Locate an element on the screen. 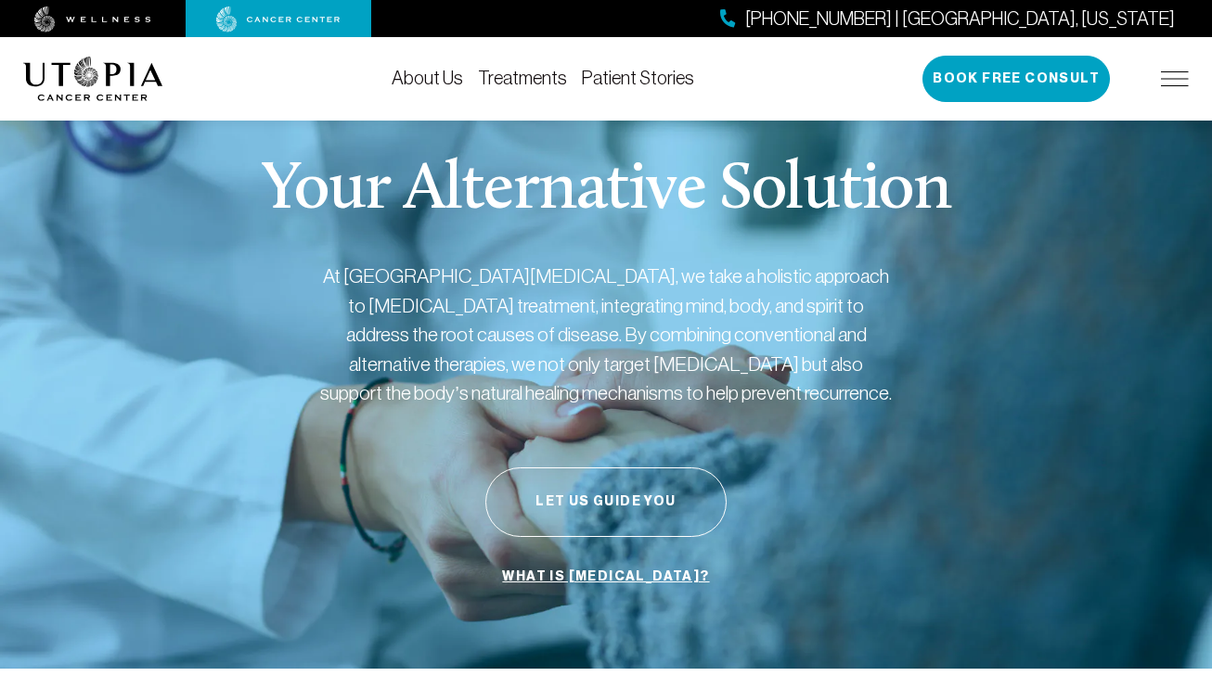 This screenshot has width=1212, height=689. a: Treatments is located at coordinates (522, 78).